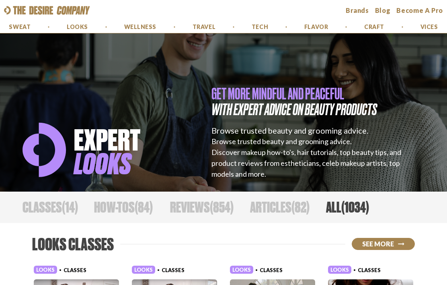  Describe the element at coordinates (202, 207) in the screenshot. I see `div: Reviews ( 854 )` at that location.